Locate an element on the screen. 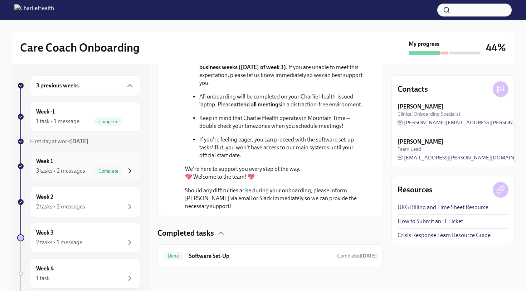 The image size is (526, 298). p: We're here to support you every step of the way. 💖 Welcome to the team! 💖 is located at coordinates (275, 173).